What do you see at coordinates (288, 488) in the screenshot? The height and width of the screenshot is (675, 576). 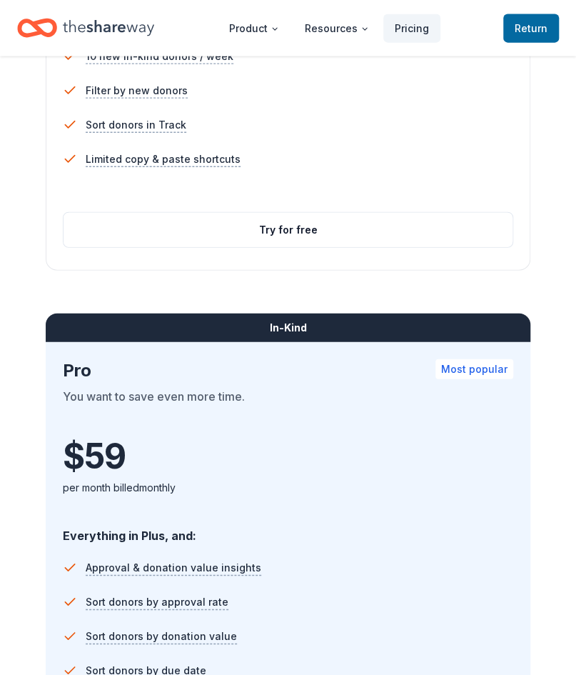 I see `div: per month billed monthly` at bounding box center [288, 488].